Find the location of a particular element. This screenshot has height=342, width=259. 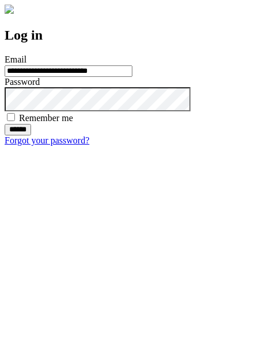

img: logo-4e3dc11c47720685a147b03b5a06dd966a58ff35d612b21f08c02c0306f2b779.png is located at coordinates (9, 9).